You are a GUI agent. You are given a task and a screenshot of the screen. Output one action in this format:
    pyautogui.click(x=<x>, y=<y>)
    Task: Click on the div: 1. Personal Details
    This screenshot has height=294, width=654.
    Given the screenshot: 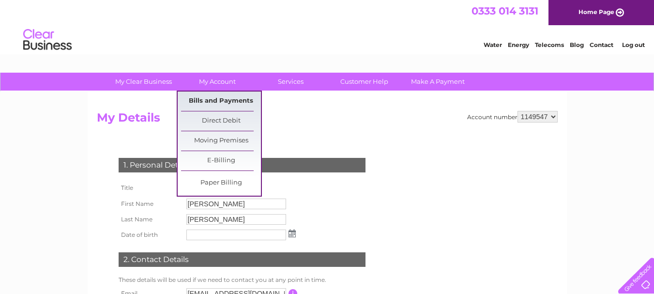 What is the action you would take?
    pyautogui.click(x=242, y=165)
    